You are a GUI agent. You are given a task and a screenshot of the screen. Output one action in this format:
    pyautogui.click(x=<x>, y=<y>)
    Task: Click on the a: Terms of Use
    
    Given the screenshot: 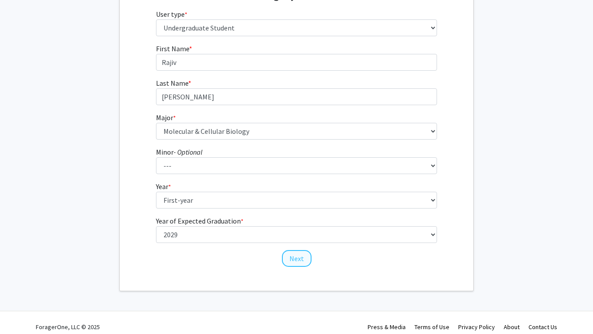 What is the action you would take?
    pyautogui.click(x=431, y=327)
    